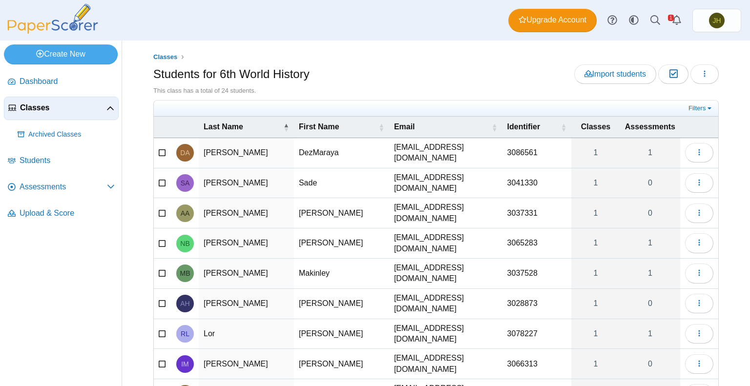 This screenshot has height=386, width=750. What do you see at coordinates (185, 304) in the screenshot?
I see `span: Amanda Hernandez` at bounding box center [185, 304].